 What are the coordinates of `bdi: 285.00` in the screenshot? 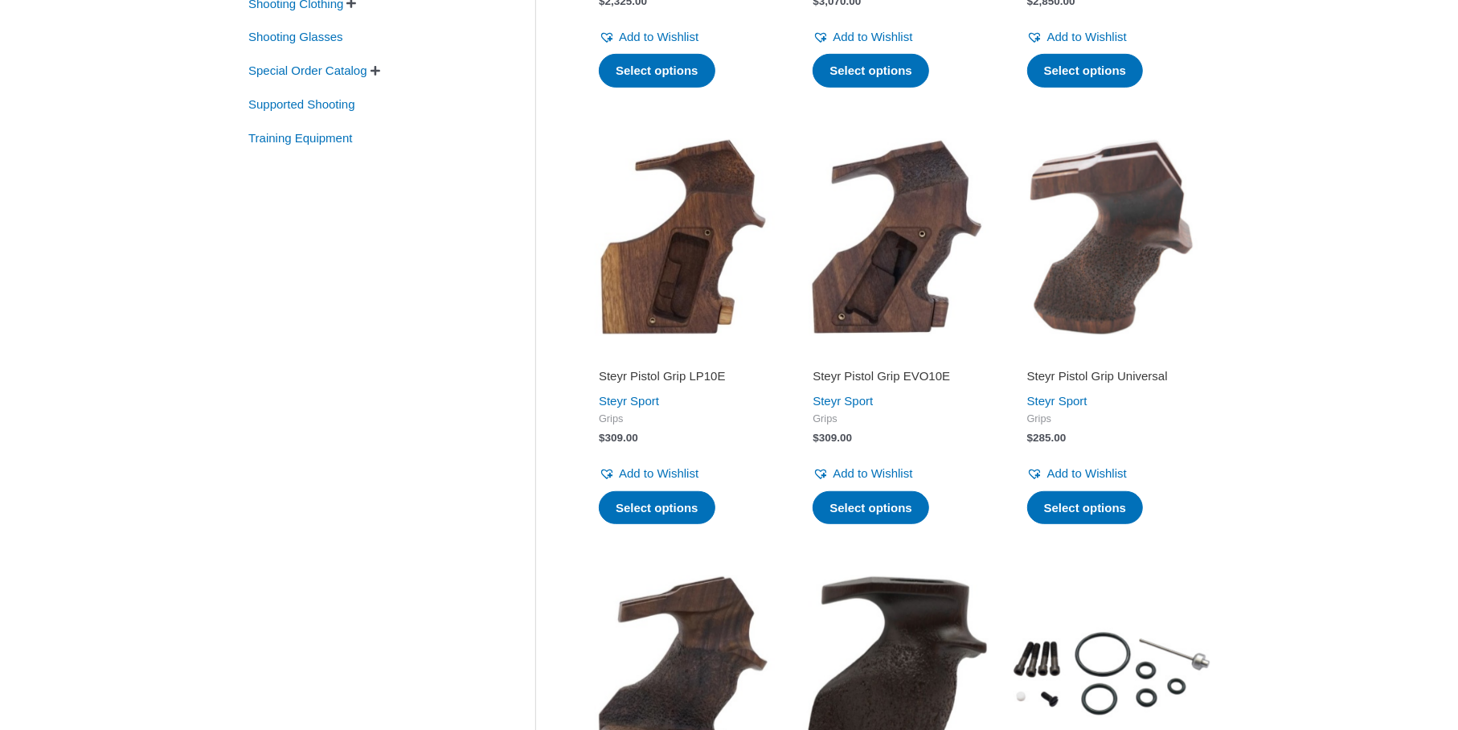 It's located at (1046, 437).